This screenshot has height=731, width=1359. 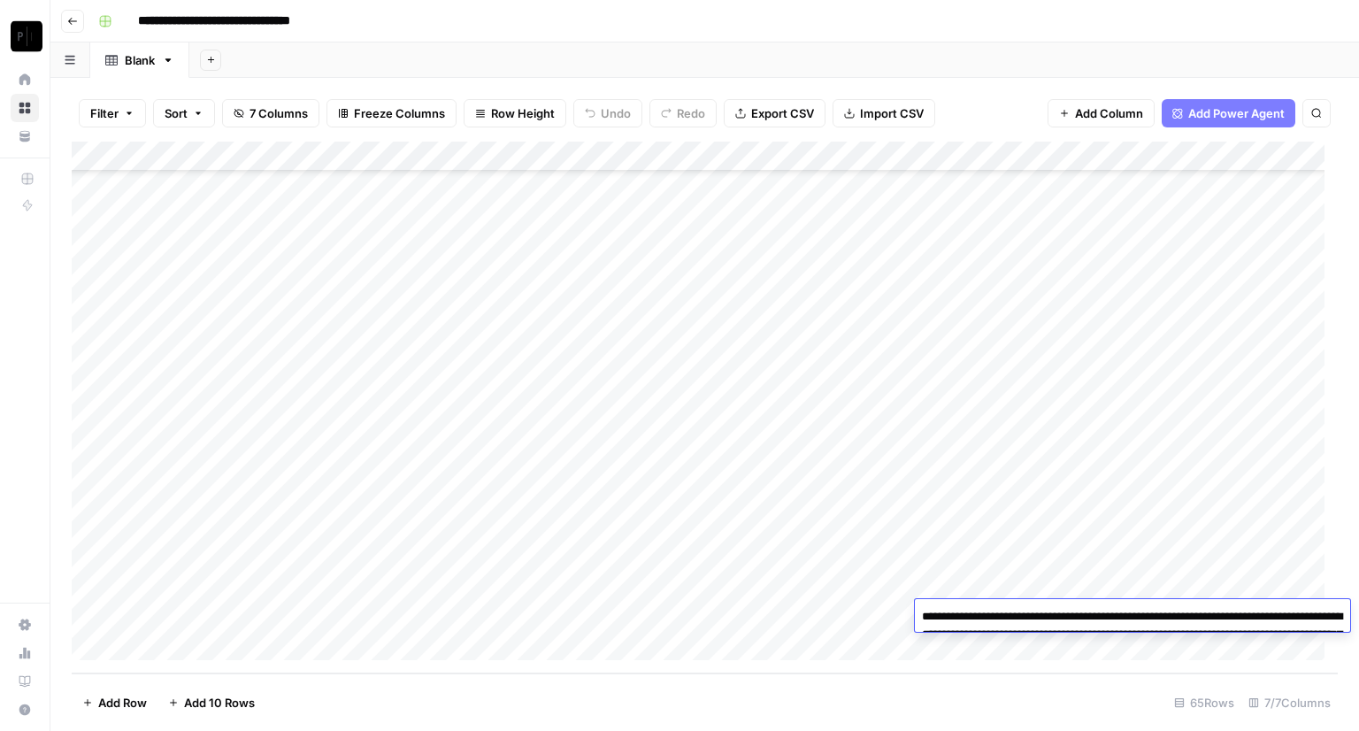 What do you see at coordinates (399, 113) in the screenshot?
I see `span: Freeze Columns` at bounding box center [399, 113].